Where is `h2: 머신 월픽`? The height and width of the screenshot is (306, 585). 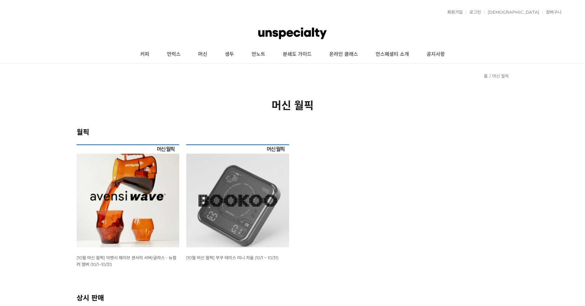
h2: 머신 월픽 is located at coordinates (292, 105).